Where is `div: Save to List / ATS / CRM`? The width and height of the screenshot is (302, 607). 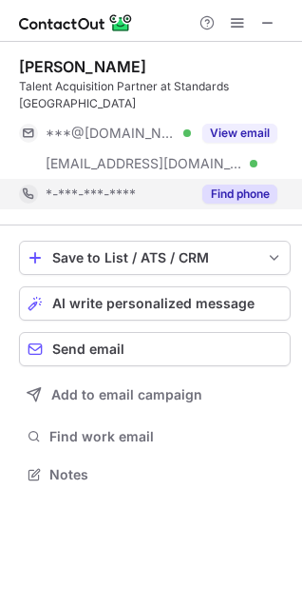
div: Save to List / ATS / CRM is located at coordinates (155, 258).